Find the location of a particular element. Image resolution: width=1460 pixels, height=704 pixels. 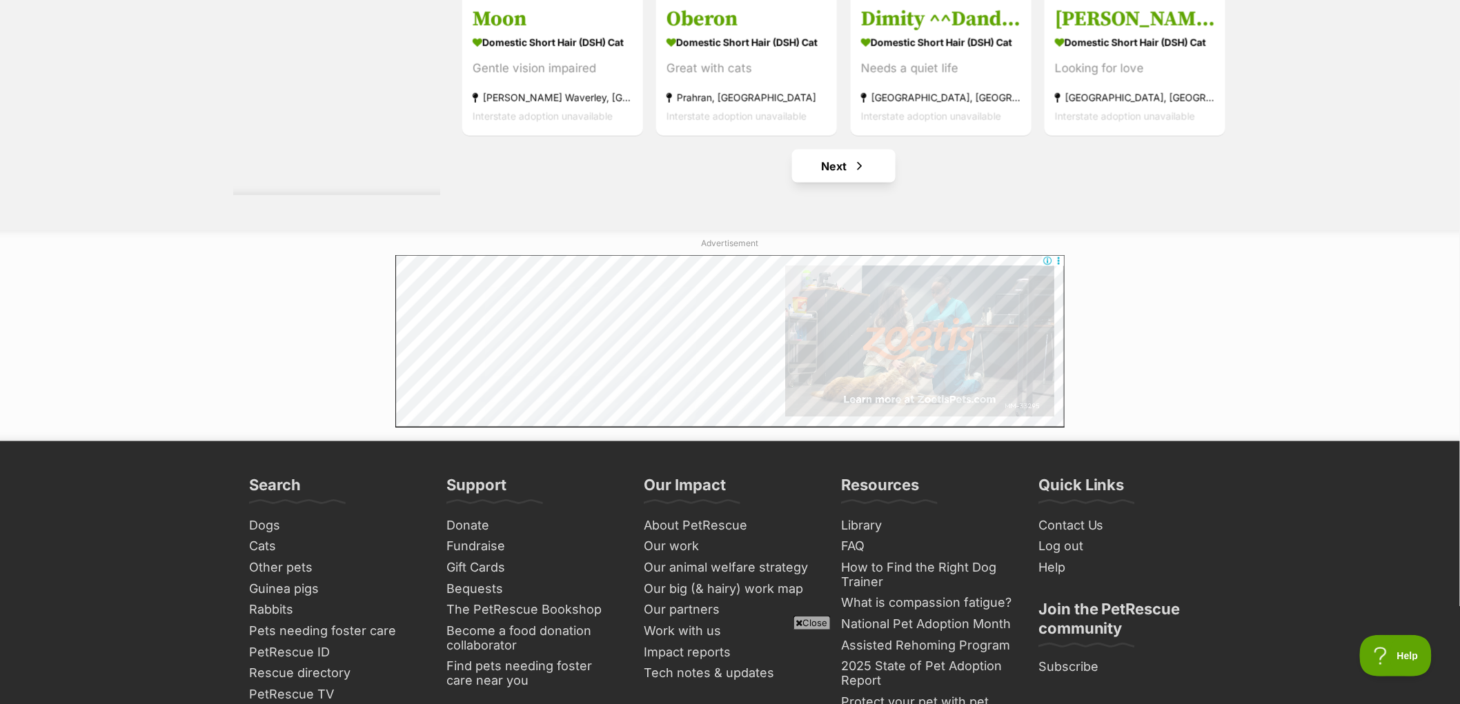

a: Subscribe is located at coordinates (1125, 668).